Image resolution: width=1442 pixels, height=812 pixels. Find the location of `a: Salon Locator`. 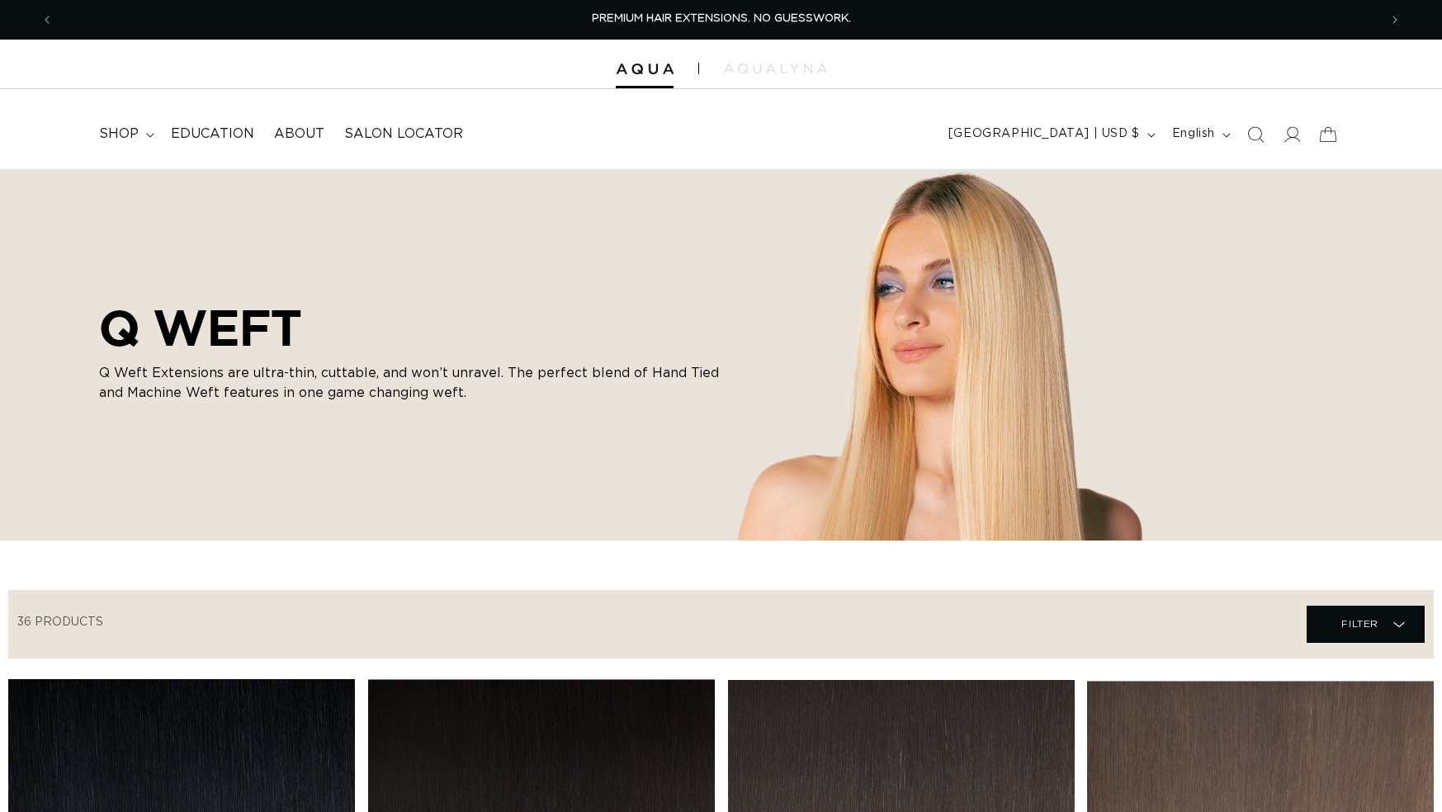

a: Salon Locator is located at coordinates (404, 134).